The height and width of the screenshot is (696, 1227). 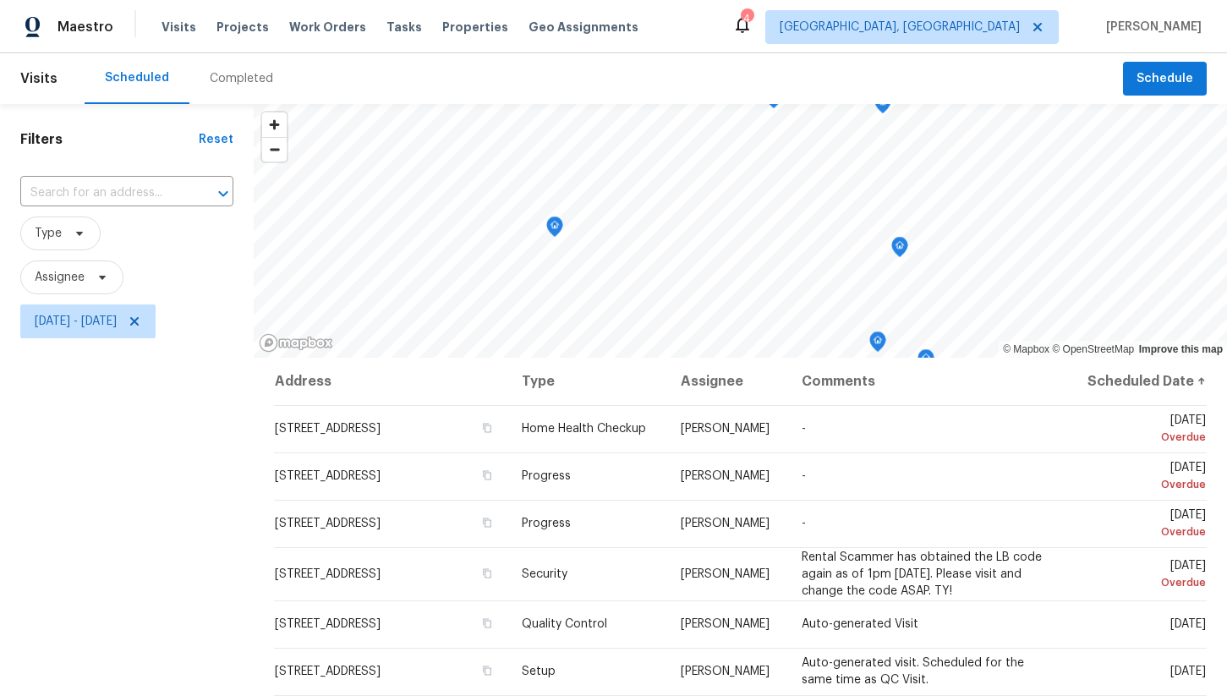 I want to click on th: Address, so click(x=391, y=381).